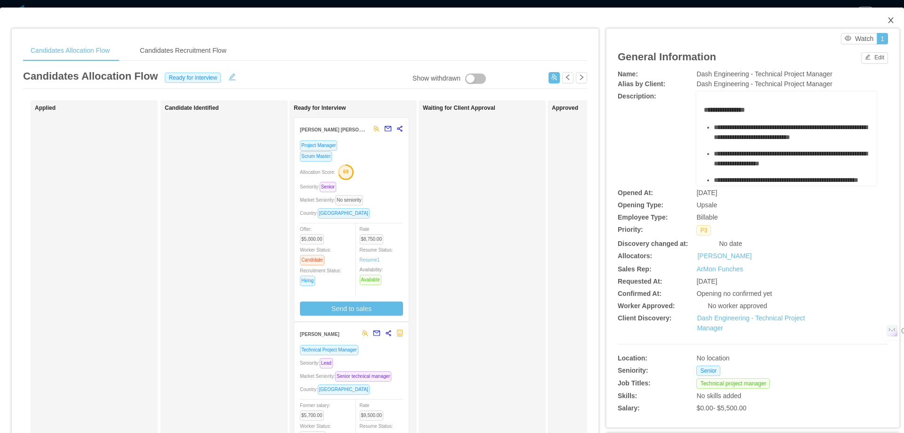  Describe the element at coordinates (633, 370) in the screenshot. I see `b: Seniority:` at that location.